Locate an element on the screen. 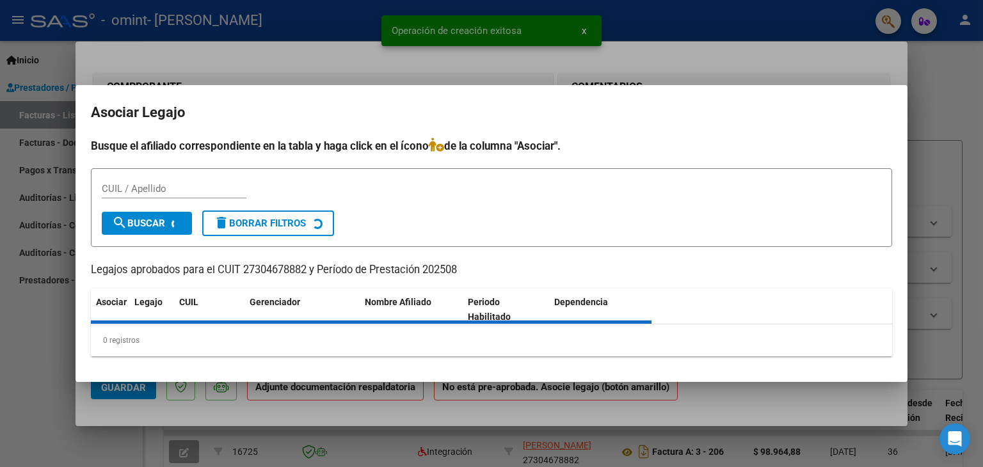 This screenshot has height=467, width=983. mat-icon: search is located at coordinates (120, 223).